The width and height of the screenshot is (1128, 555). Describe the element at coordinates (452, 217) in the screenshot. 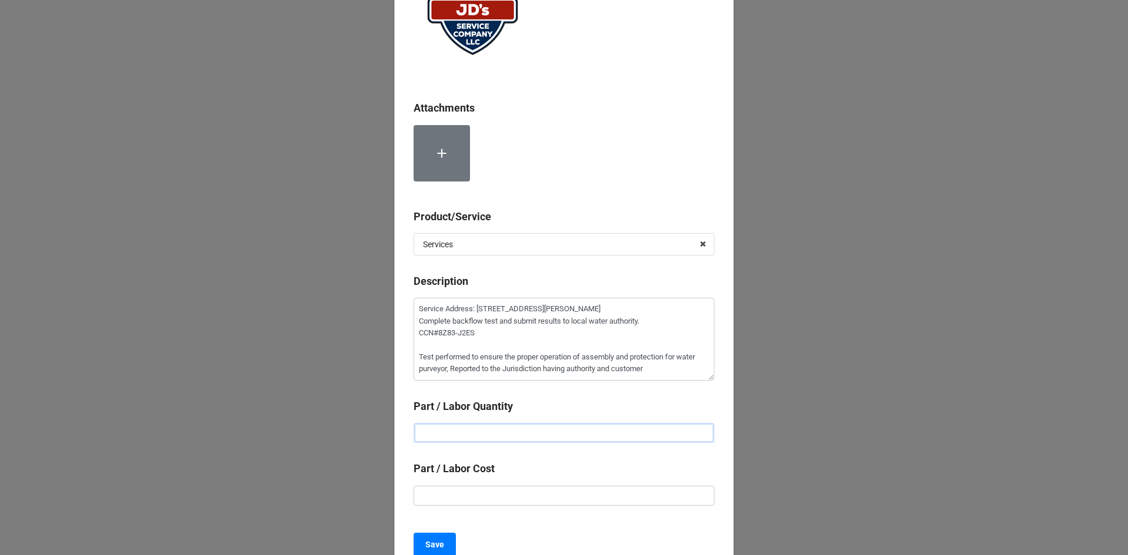

I see `label: Product/Service` at that location.